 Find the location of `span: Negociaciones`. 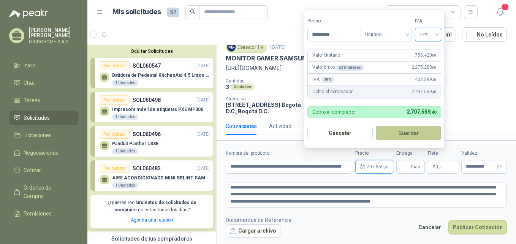

span: Negociaciones is located at coordinates (41, 153).